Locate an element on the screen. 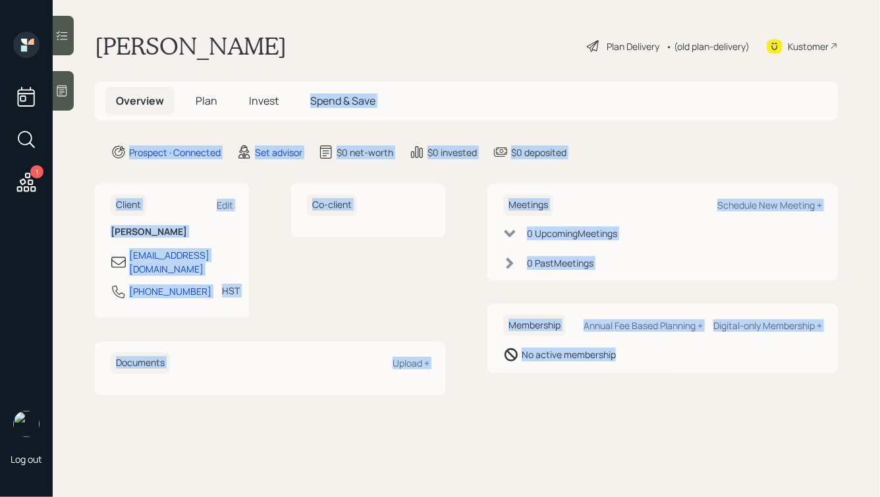 Image resolution: width=880 pixels, height=497 pixels. div: Schedule New Meeting + is located at coordinates (769, 205).